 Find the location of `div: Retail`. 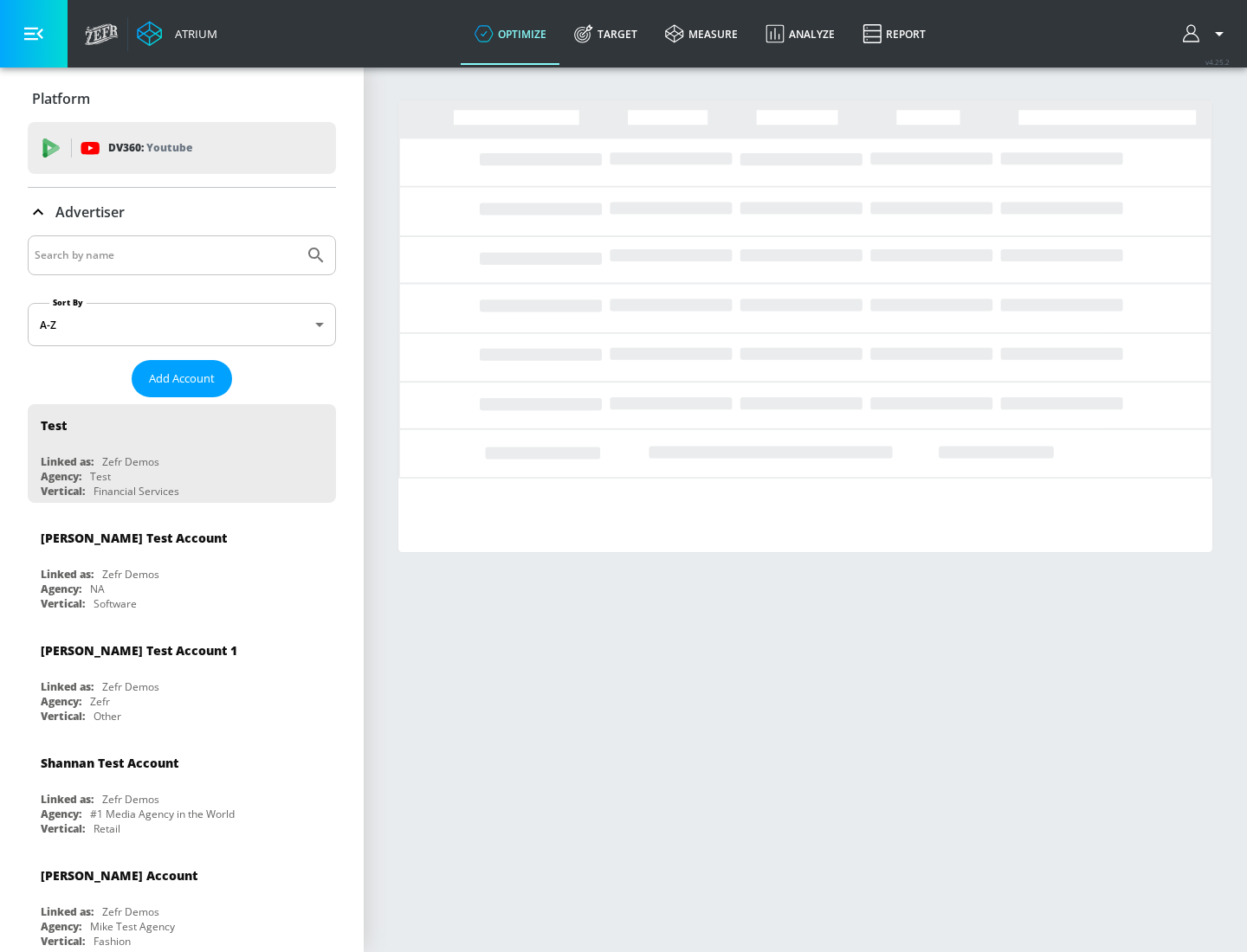

div: Retail is located at coordinates (107, 829).